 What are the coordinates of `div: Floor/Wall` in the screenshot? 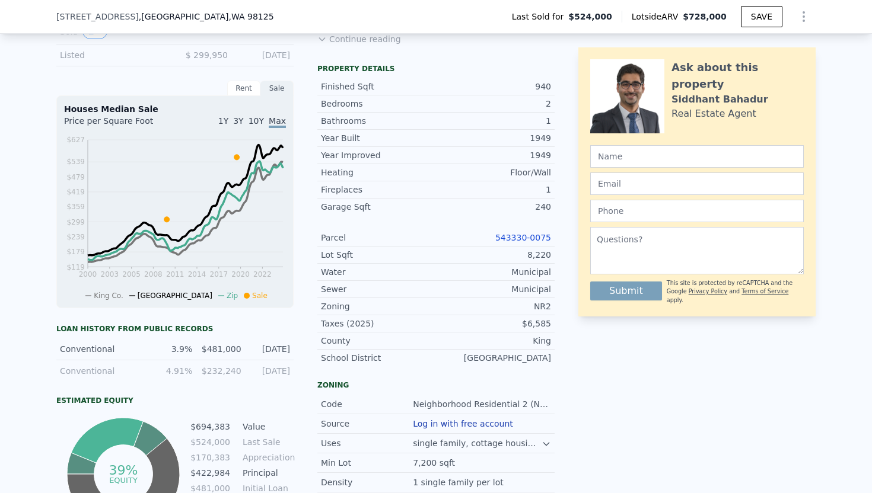 It's located at (493, 173).